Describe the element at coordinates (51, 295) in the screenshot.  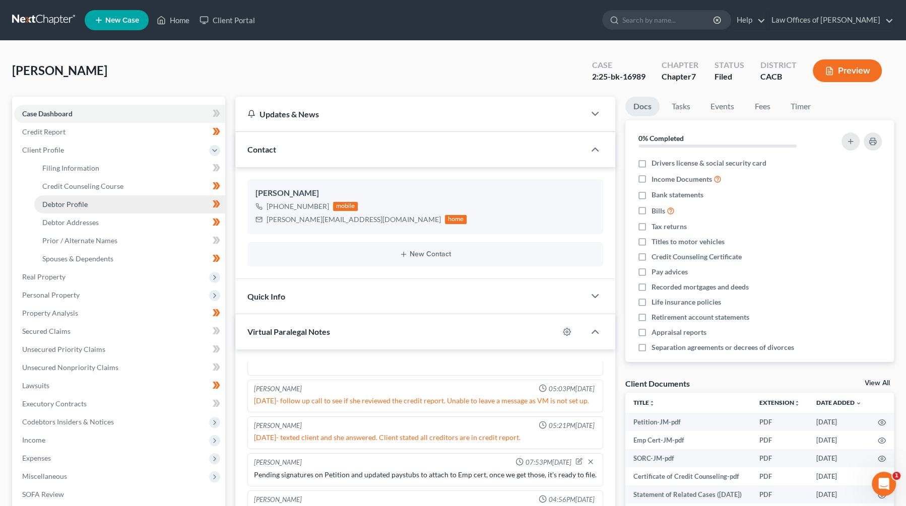
I see `span: Personal Property` at that location.